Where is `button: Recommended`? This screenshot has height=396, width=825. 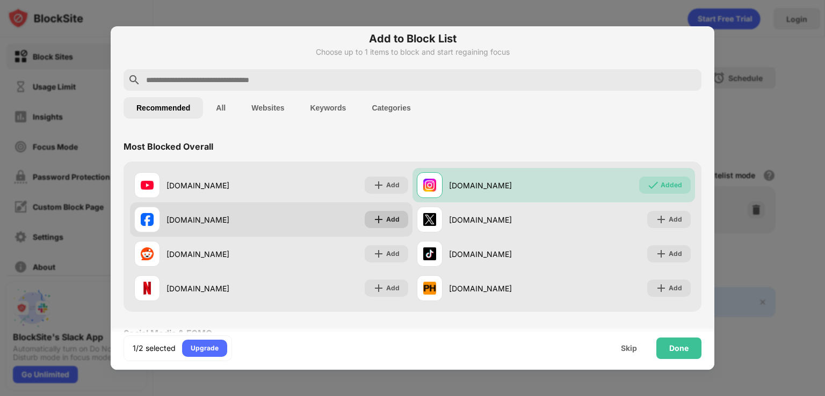
button: Recommended is located at coordinates (163, 108).